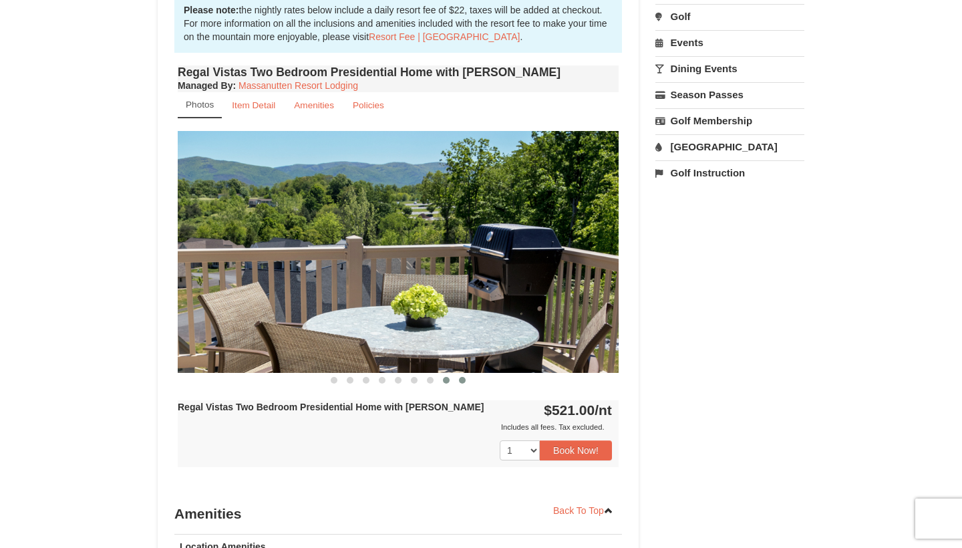  I want to click on small: Policies, so click(368, 105).